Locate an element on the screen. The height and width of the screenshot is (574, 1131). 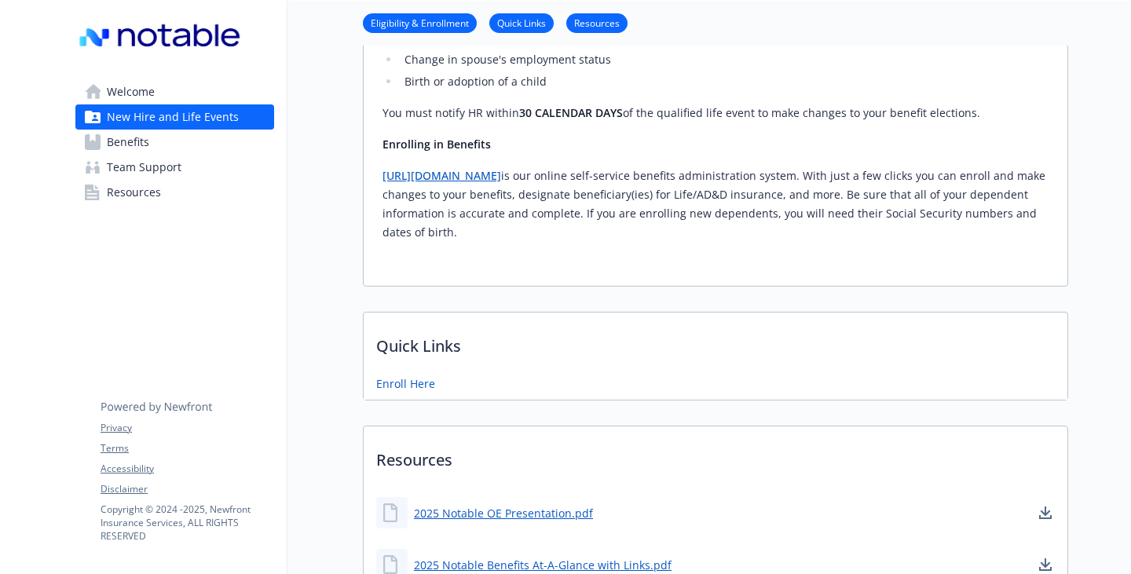
a: Welcome is located at coordinates (174, 92).